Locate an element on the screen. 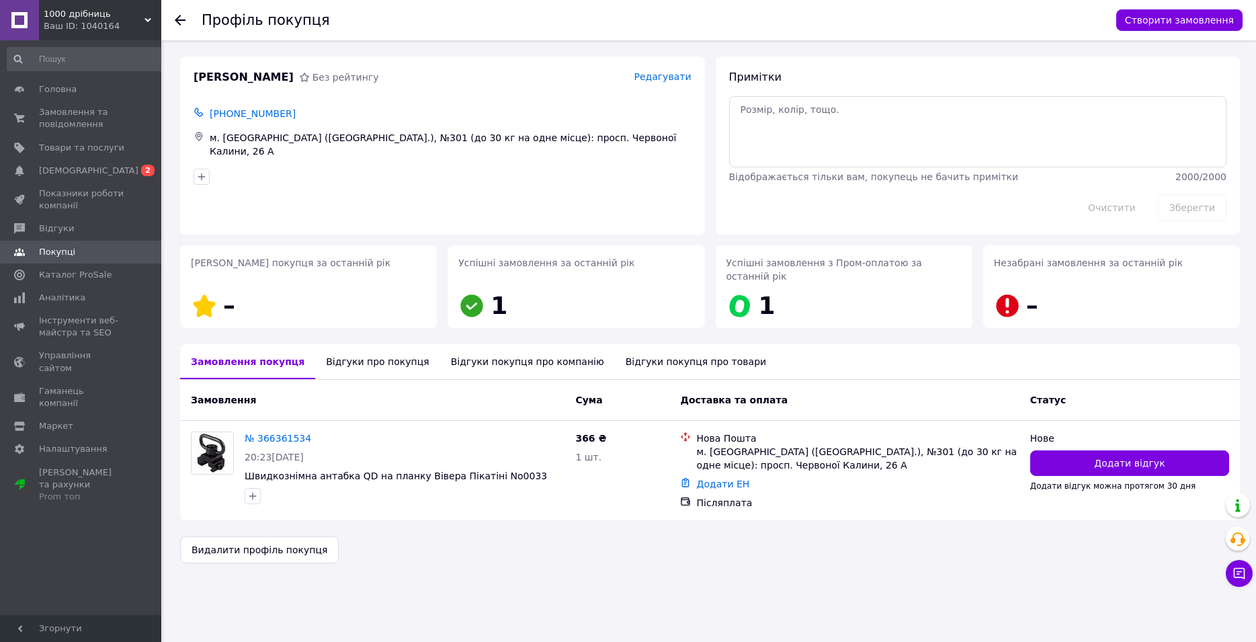  span: 2000 / 2000 is located at coordinates (1201, 177).